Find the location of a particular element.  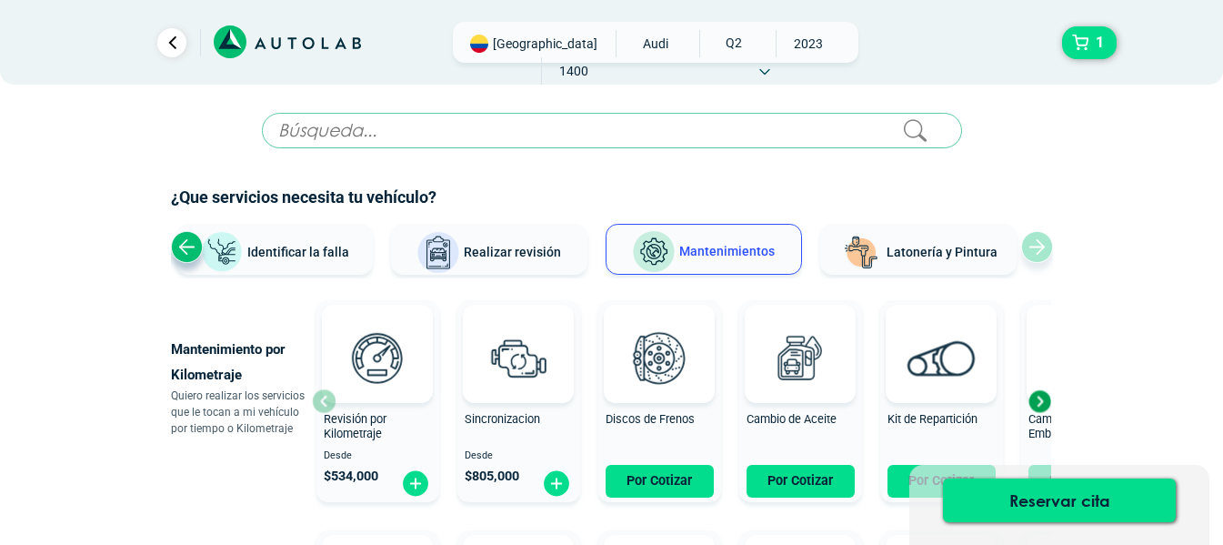

img: Flag of COLOMBIA is located at coordinates (479, 44).